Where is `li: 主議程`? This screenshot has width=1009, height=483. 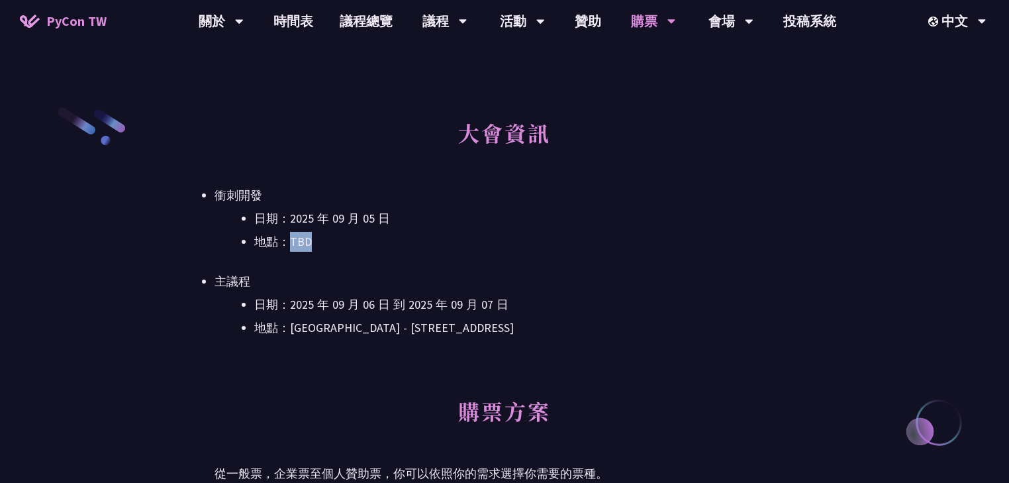
li: 主議程 is located at coordinates (504, 304).